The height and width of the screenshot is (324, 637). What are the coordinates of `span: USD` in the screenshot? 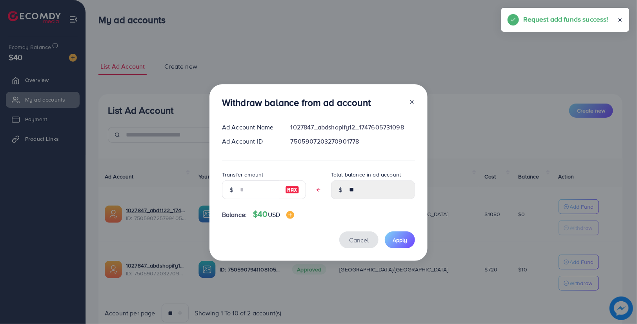 It's located at (274, 214).